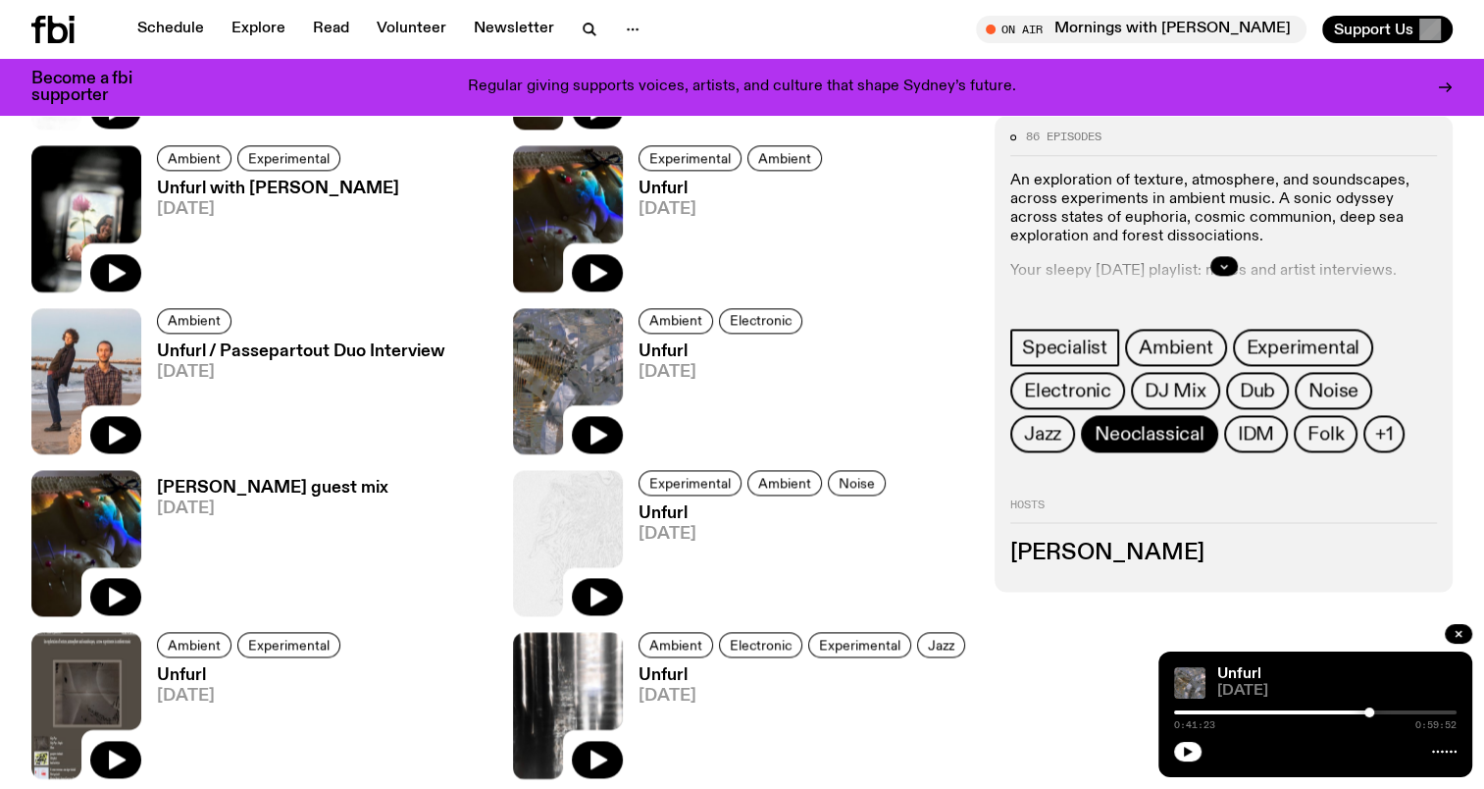  What do you see at coordinates (1256, 434) in the screenshot?
I see `a: IDM` at bounding box center [1256, 434].